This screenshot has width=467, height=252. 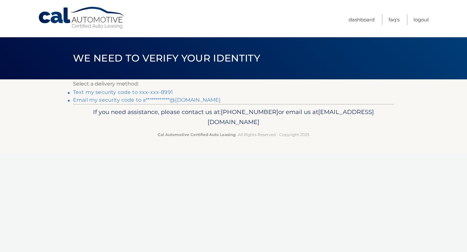 I want to click on a: Logout, so click(x=421, y=19).